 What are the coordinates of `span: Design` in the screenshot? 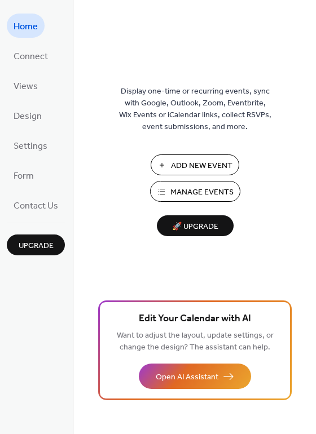 It's located at (28, 116).